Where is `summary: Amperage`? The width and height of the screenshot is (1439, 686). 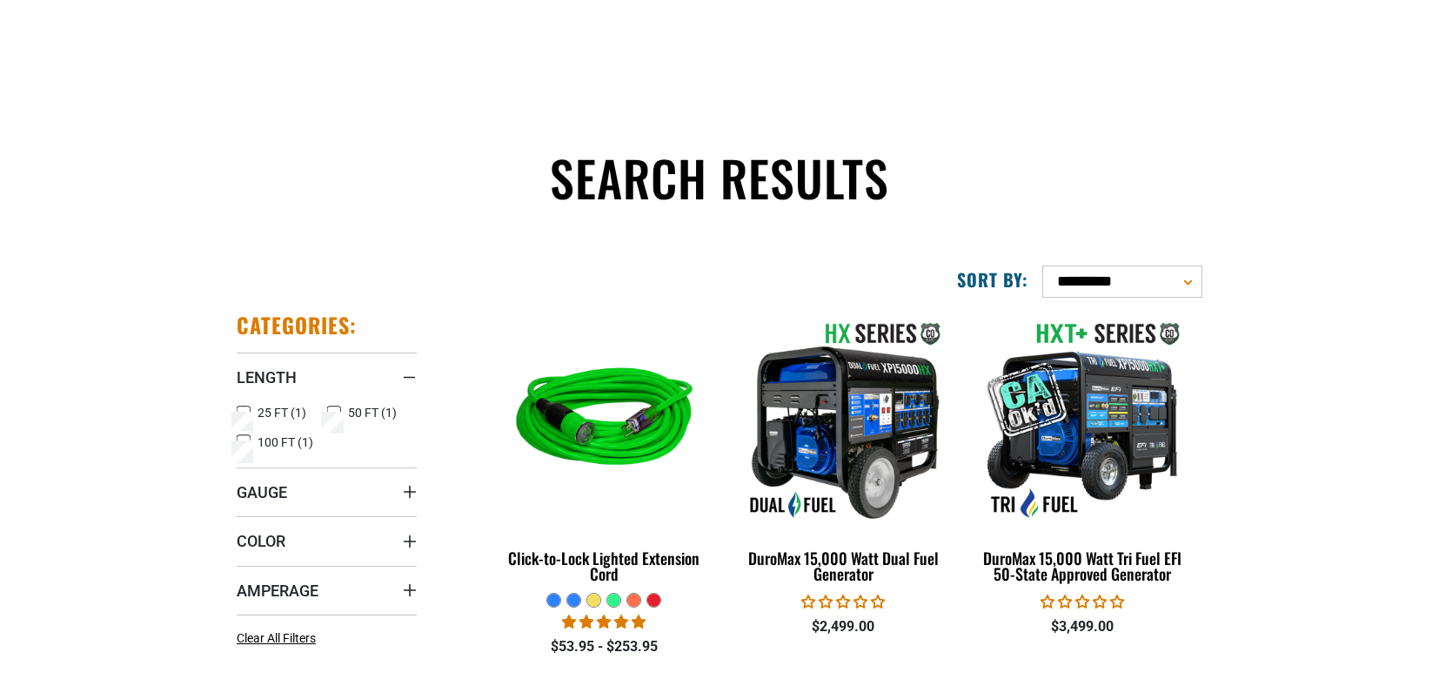
summary: Amperage is located at coordinates (326, 590).